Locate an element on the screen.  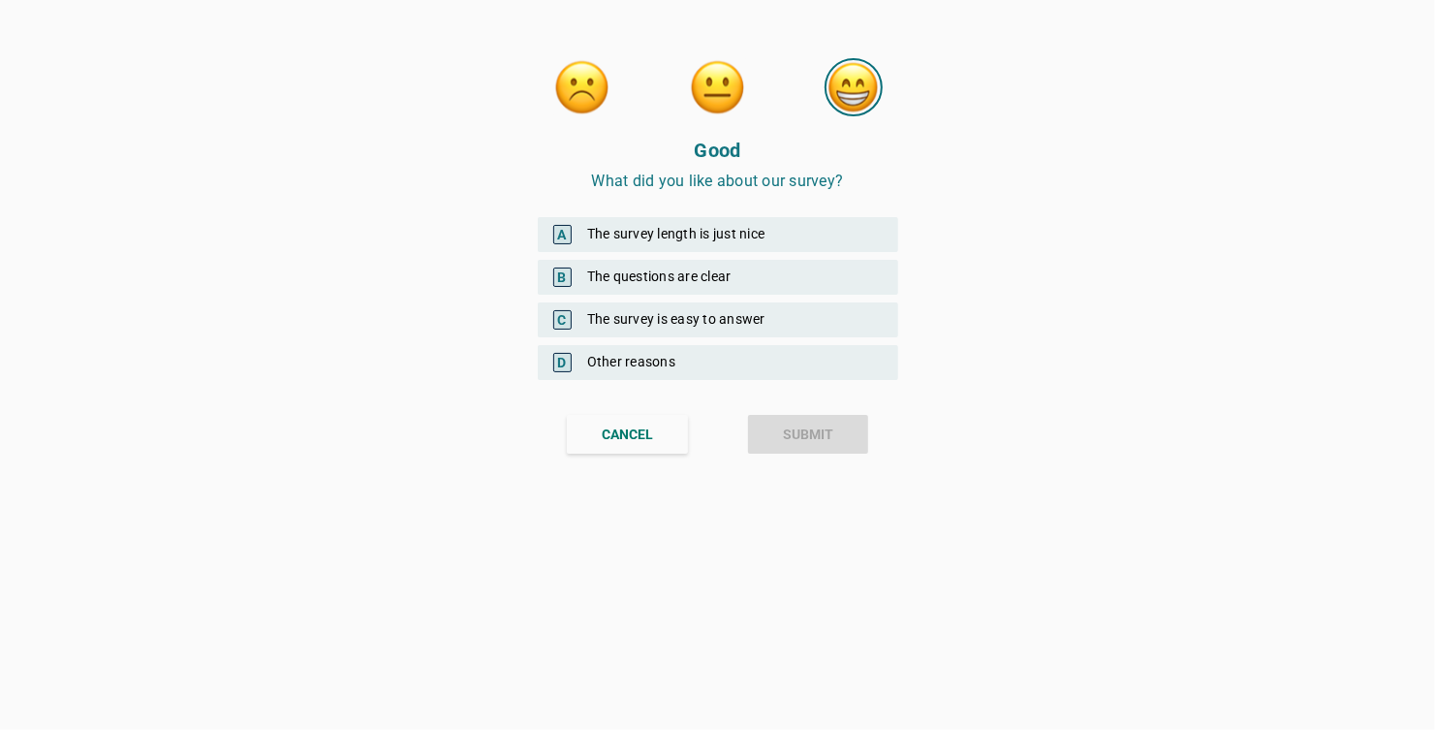
div: Other reasons is located at coordinates (718, 362).